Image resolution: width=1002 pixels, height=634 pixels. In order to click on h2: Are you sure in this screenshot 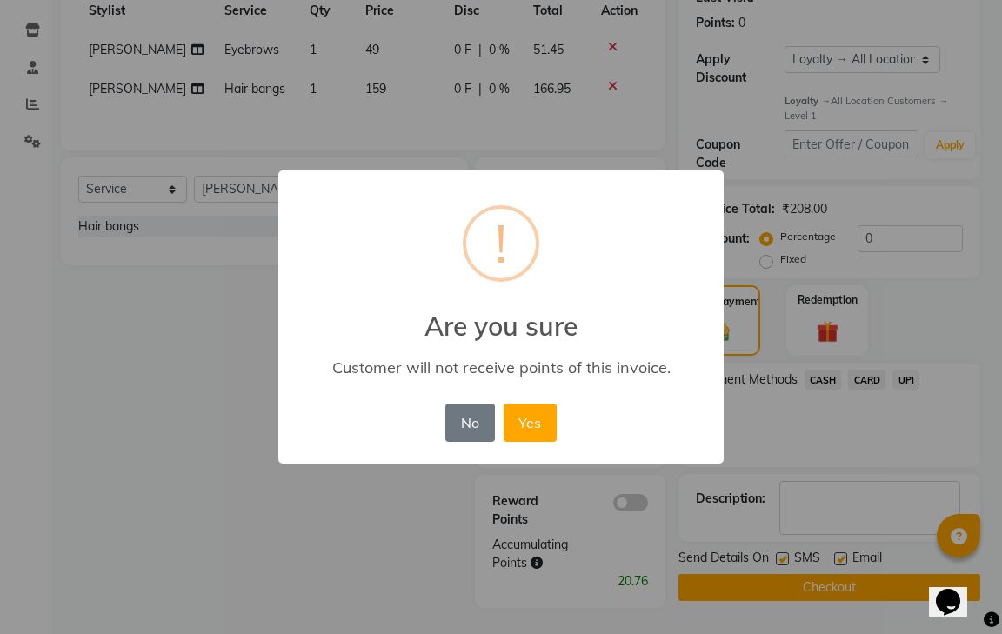, I will do `click(501, 316)`.